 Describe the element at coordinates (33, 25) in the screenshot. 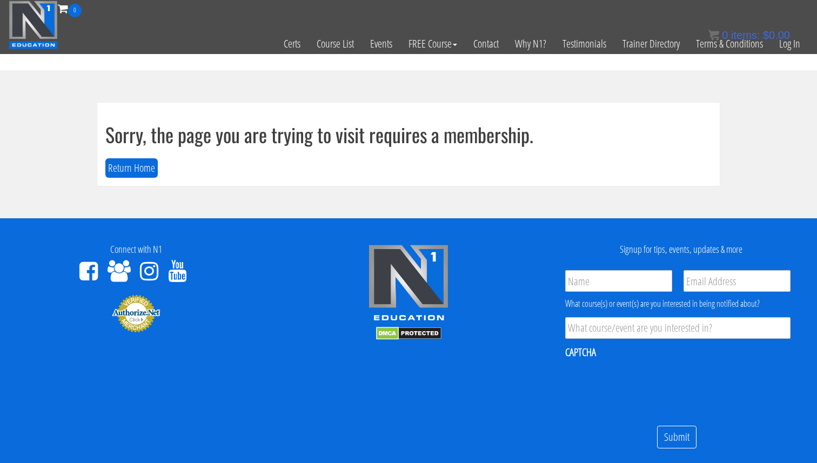

I see `img: n1-education` at that location.